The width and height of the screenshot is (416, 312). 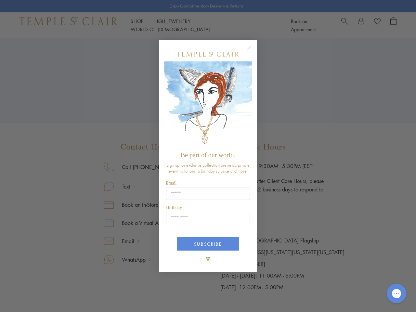 What do you see at coordinates (252, 51) in the screenshot?
I see `button: Close dialog` at bounding box center [252, 51].